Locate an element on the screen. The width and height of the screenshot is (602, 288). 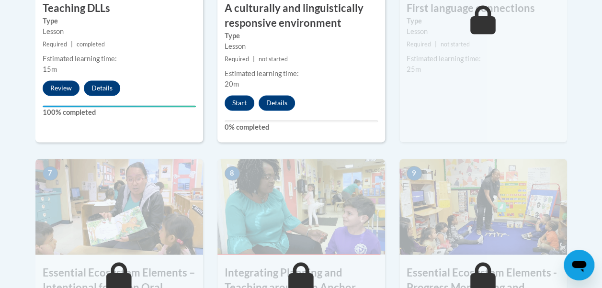
span: 25m is located at coordinates (414, 69).